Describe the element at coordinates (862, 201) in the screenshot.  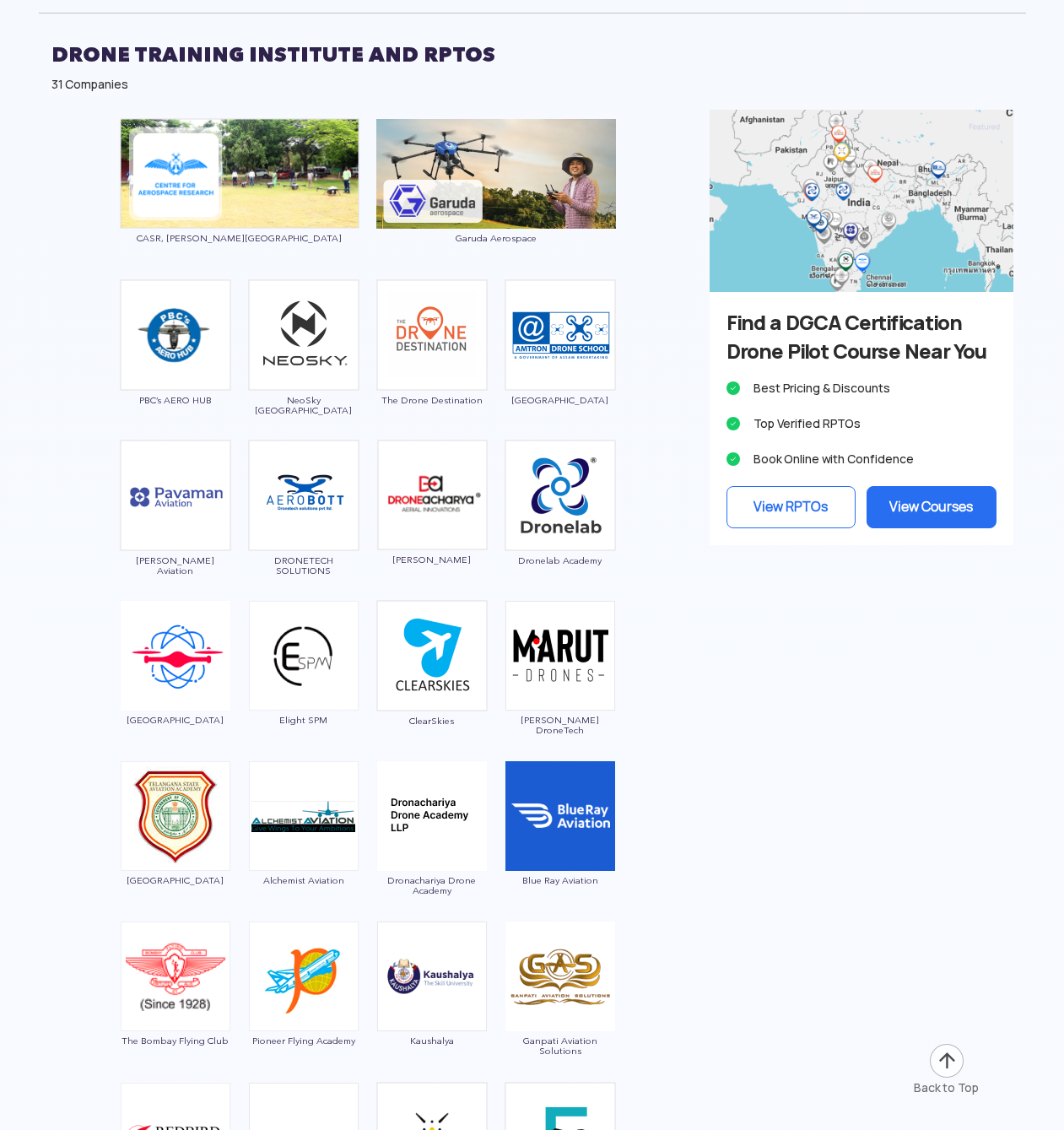
I see `img: bg_advert_training_sidebar.png` at that location.